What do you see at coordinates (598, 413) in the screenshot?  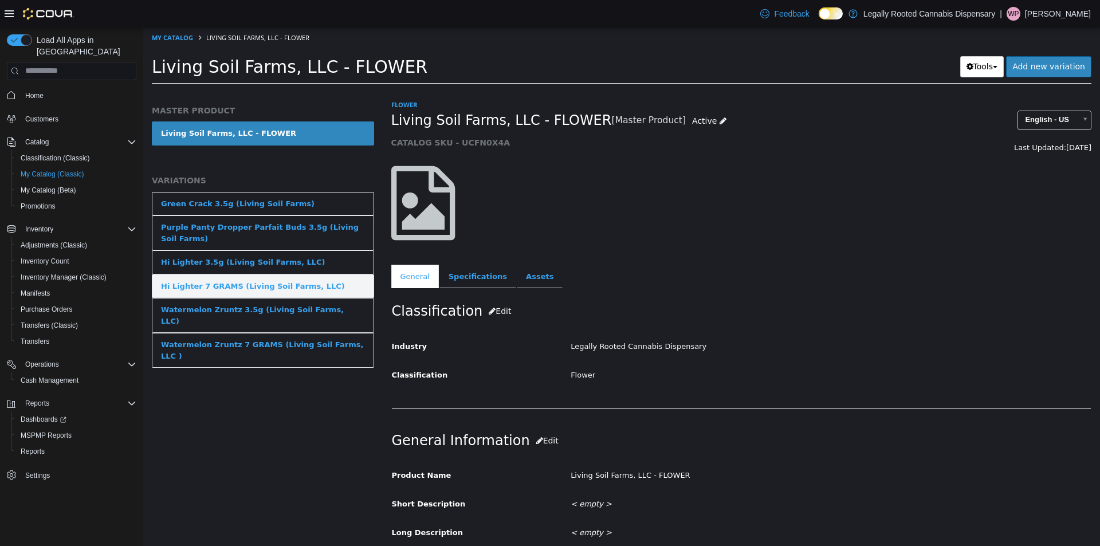 I see `h2: General Information` at bounding box center [598, 413].